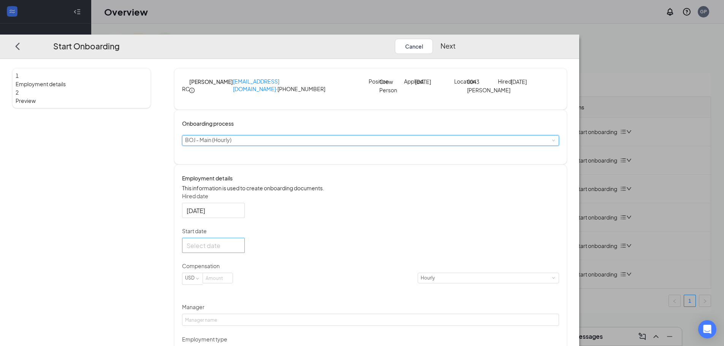  I want to click on p: Location, so click(461, 81).